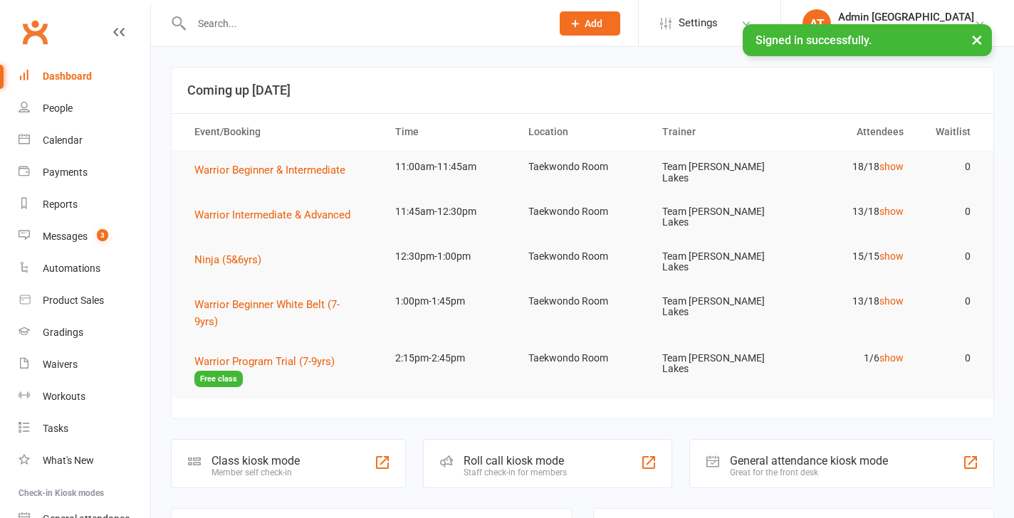 This screenshot has height=518, width=1014. Describe the element at coordinates (515, 473) in the screenshot. I see `div: Staff check-in for members` at that location.